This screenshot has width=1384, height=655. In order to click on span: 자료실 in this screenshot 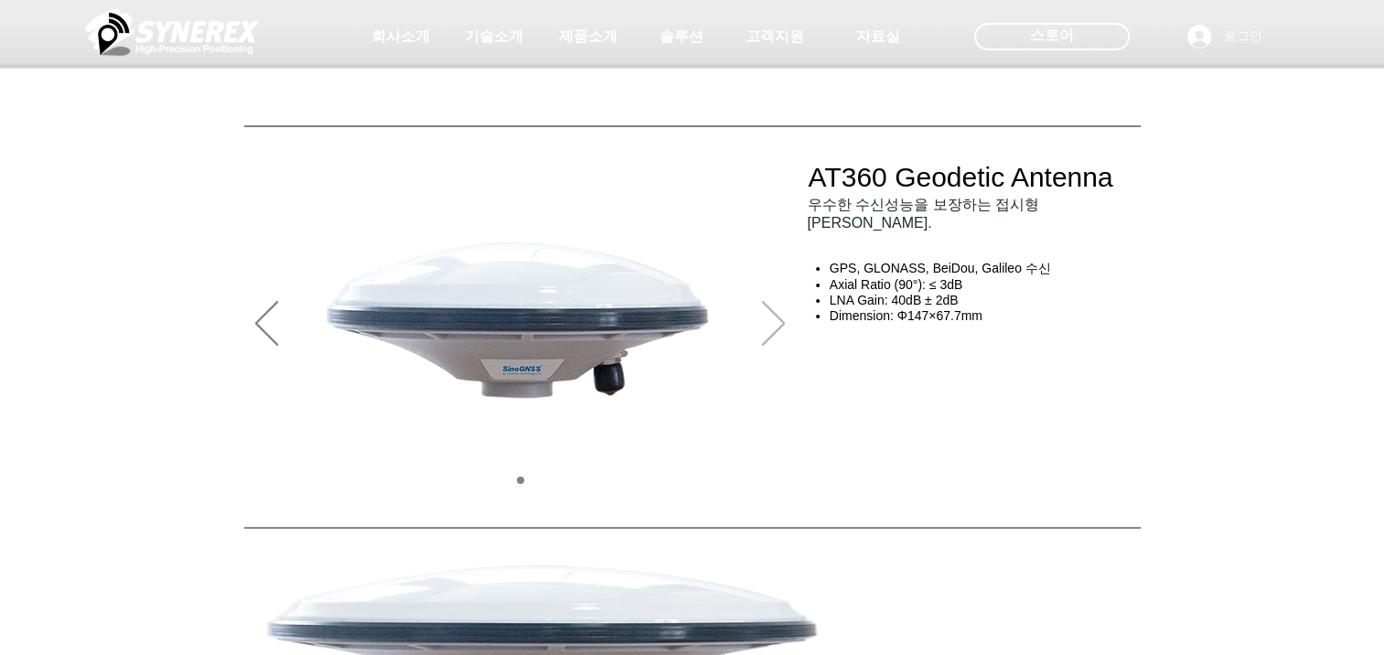, I will do `click(878, 37)`.